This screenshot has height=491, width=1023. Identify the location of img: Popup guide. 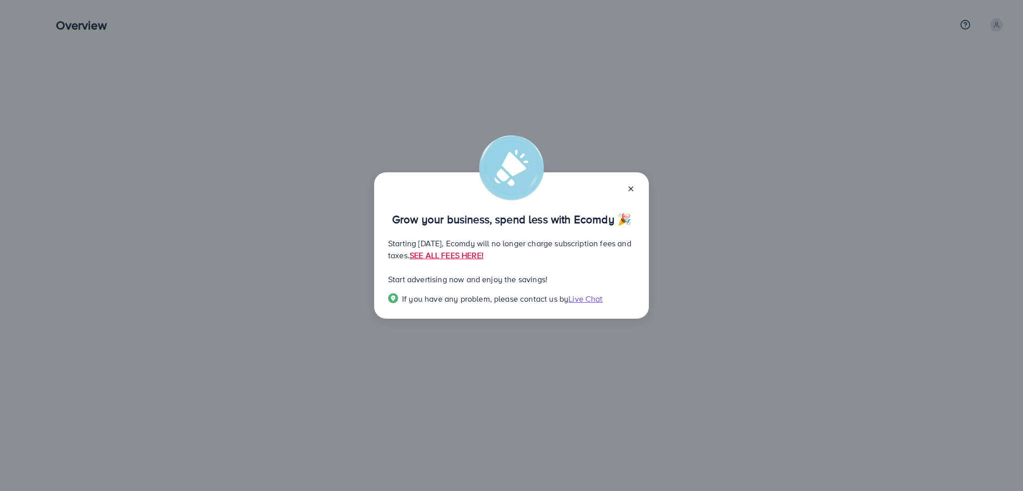
(393, 298).